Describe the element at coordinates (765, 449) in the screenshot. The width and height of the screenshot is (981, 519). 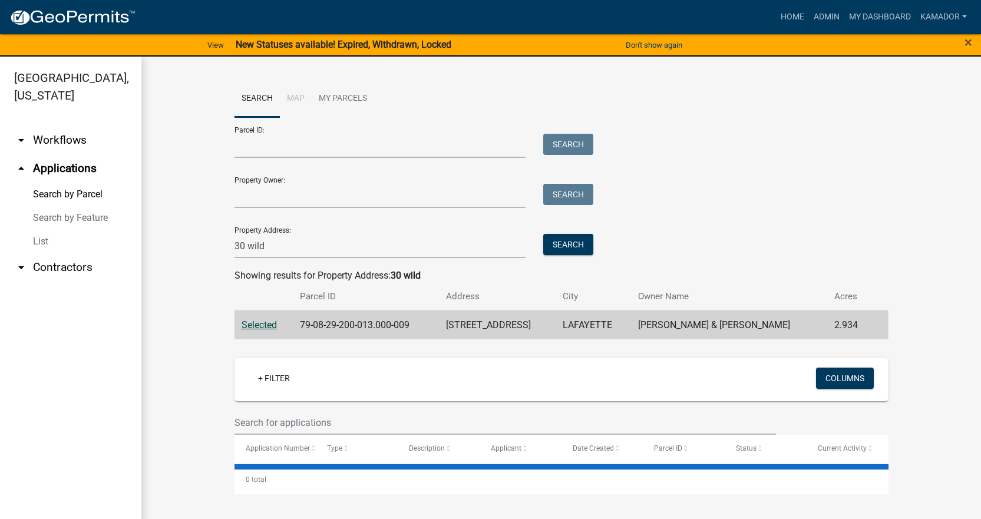
I see `datatable-header-cell: Status` at that location.